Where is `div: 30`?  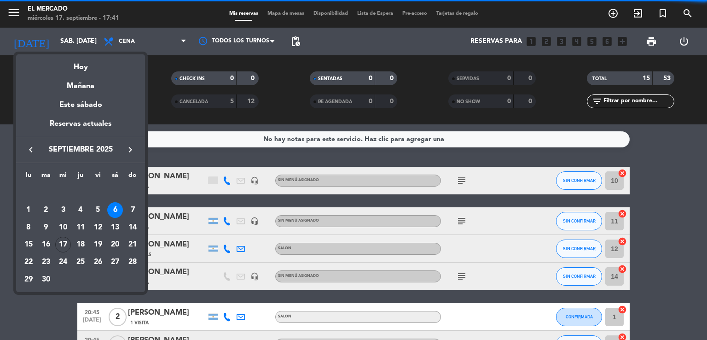 div: 30 is located at coordinates (46, 279).